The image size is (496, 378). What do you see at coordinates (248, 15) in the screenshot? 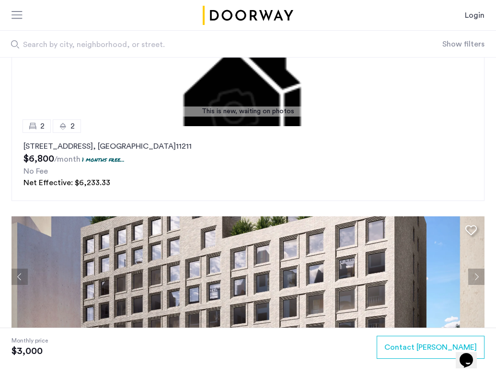
I see `img: logo` at bounding box center [248, 15].